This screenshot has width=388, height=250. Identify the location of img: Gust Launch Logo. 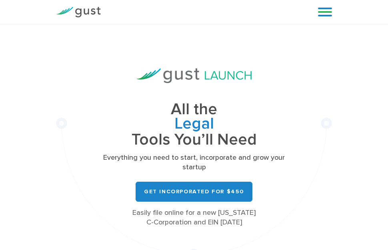
(194, 76).